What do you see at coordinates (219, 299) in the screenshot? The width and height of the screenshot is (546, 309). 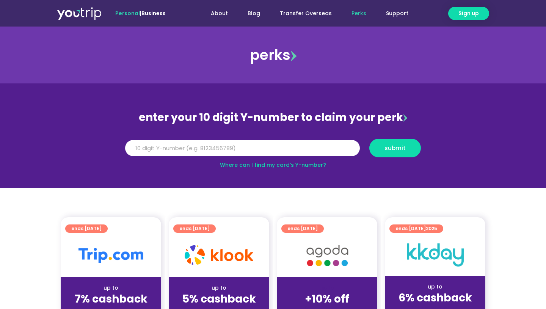 I see `strong: 5% cashback` at bounding box center [219, 299].